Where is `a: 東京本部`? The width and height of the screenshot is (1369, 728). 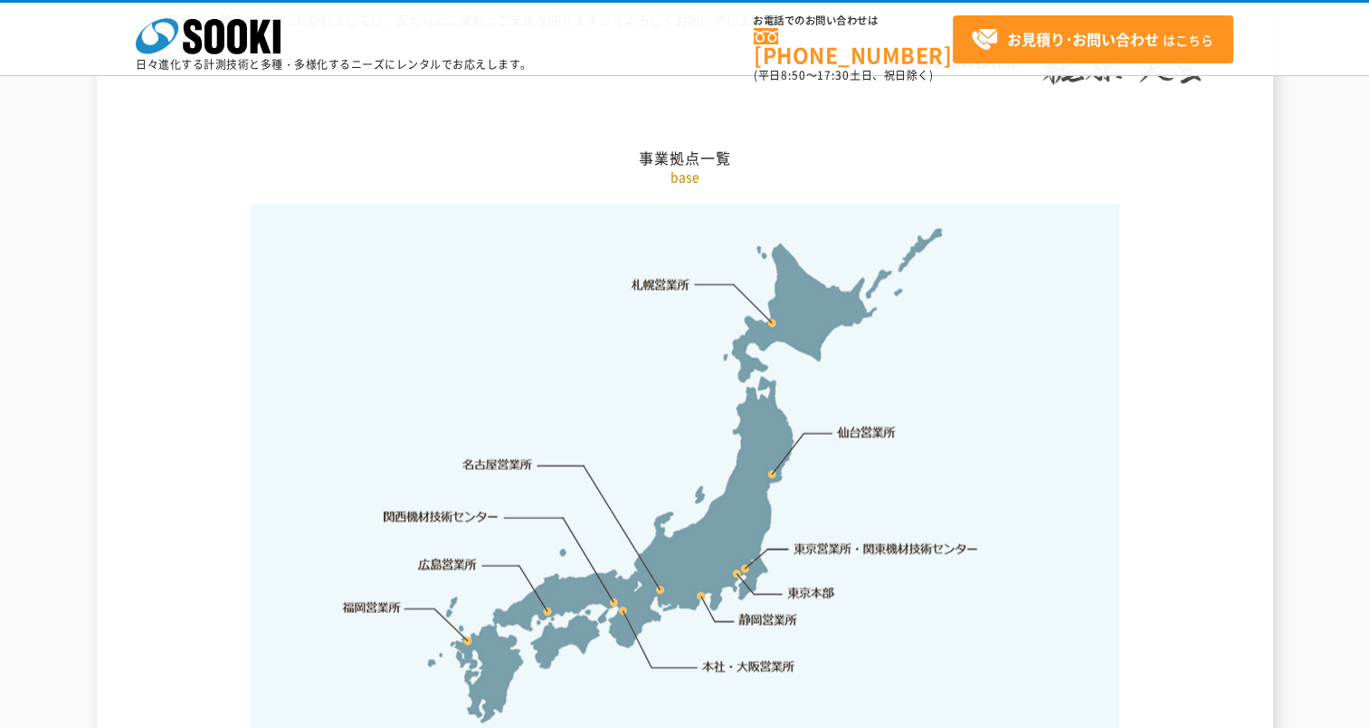 a: 東京本部 is located at coordinates (812, 594).